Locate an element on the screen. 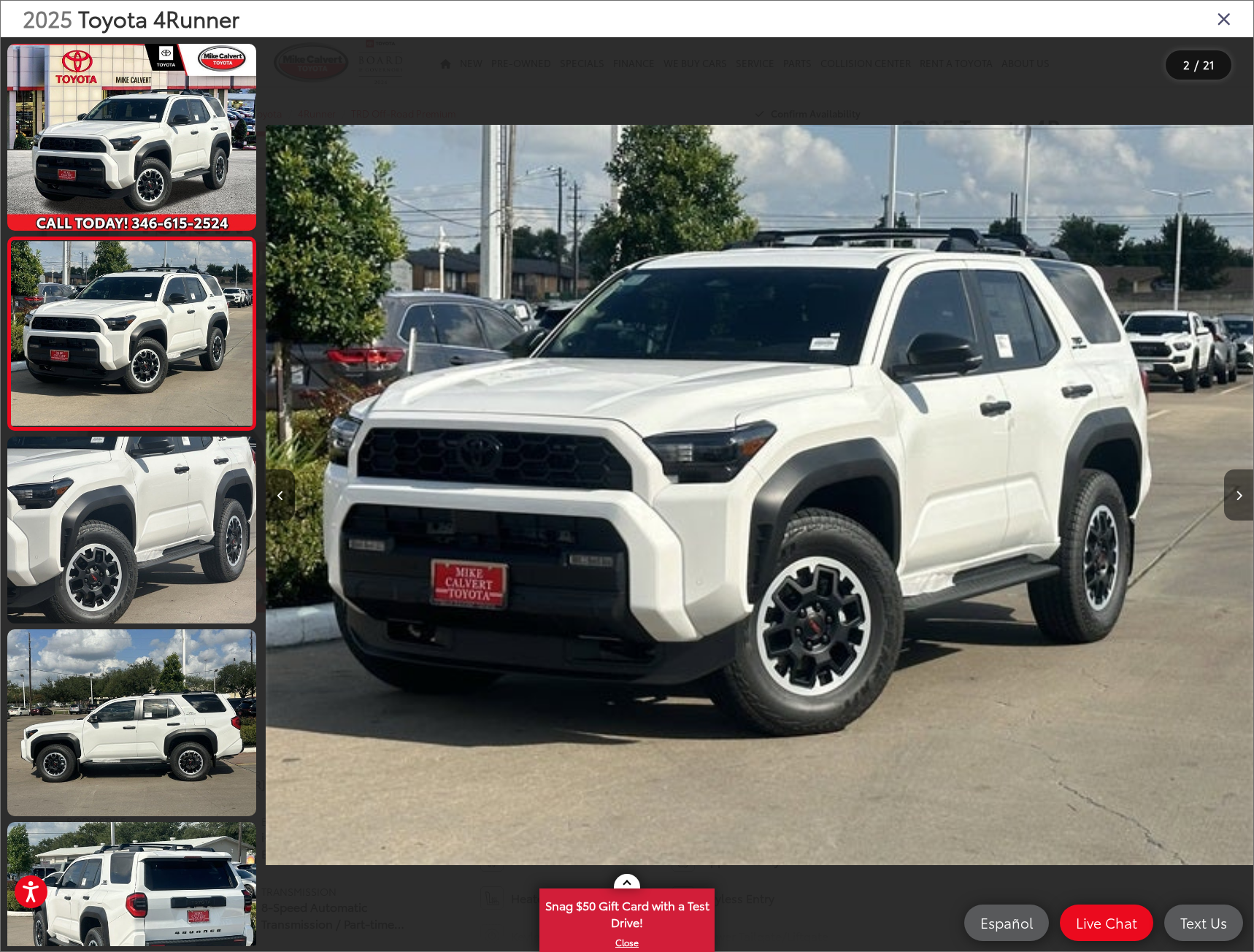 This screenshot has height=952, width=1254. a: Live Chat is located at coordinates (1107, 922).